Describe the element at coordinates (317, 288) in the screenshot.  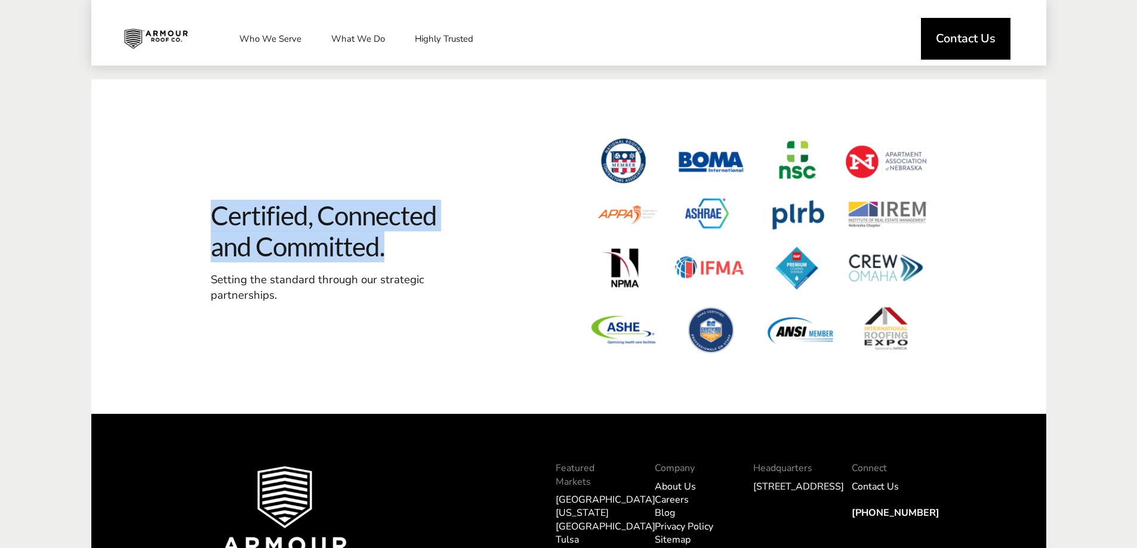
I see `span: Setting the standard through our strategic partnerships.` at that location.